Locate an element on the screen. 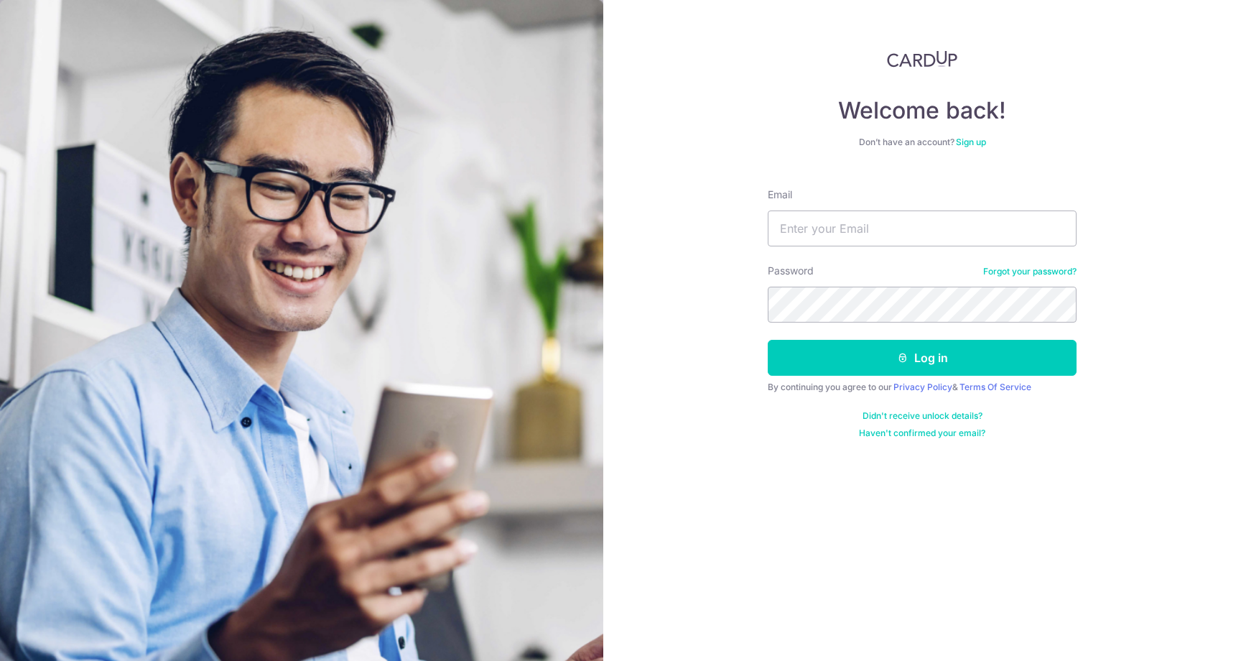 The image size is (1241, 661). a: Privacy Policy is located at coordinates (923, 387).